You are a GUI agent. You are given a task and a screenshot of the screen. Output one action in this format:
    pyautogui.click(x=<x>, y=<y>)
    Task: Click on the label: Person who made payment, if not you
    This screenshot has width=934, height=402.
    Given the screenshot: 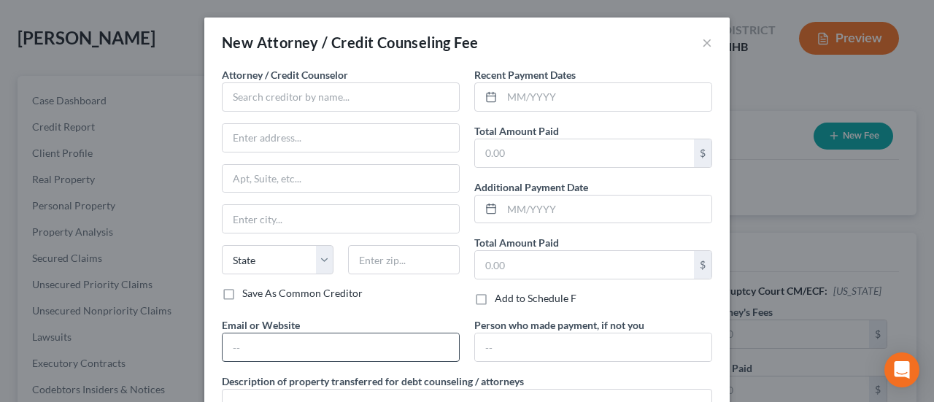 What is the action you would take?
    pyautogui.click(x=559, y=325)
    